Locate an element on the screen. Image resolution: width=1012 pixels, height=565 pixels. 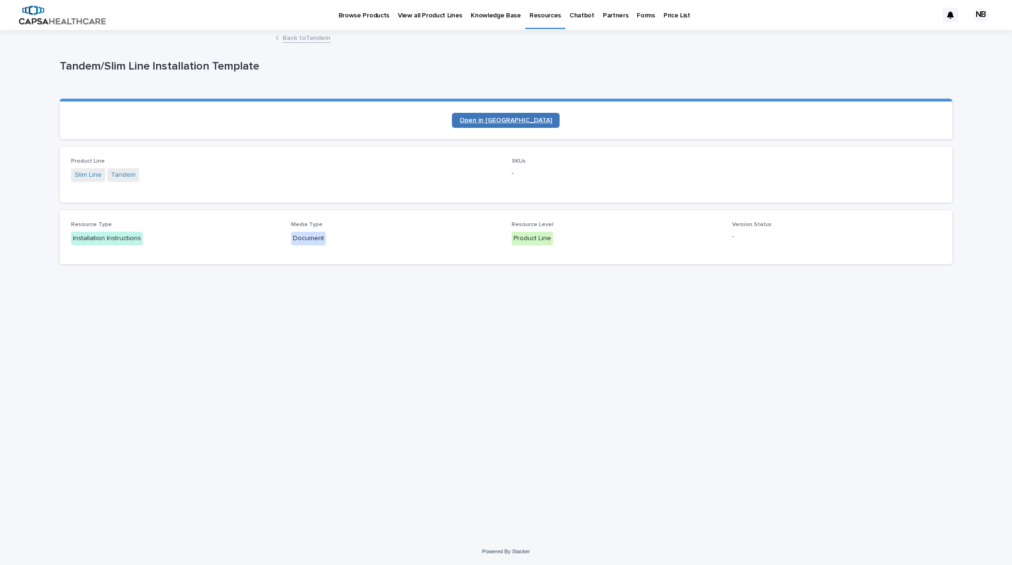
a: Powered By Stacker is located at coordinates (506, 552).